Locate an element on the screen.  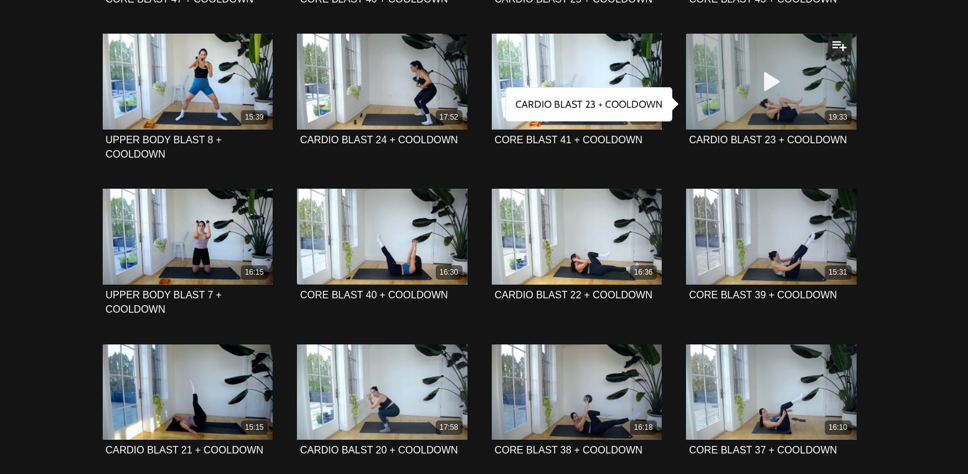
a: CARDIO BLAST 23 + COOLDOWN is located at coordinates (768, 140).